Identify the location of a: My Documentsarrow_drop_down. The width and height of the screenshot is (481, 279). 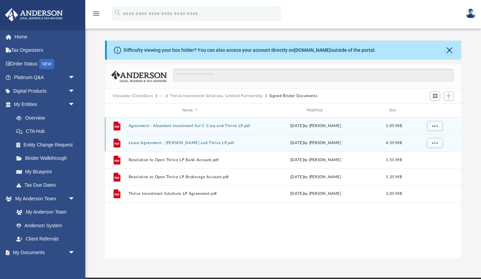
(43, 253).